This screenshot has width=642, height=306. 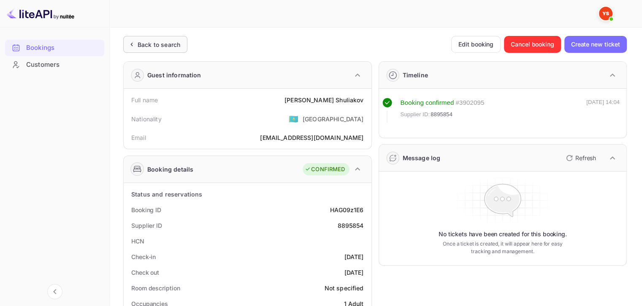 I want to click on div: Nationality, so click(x=147, y=119).